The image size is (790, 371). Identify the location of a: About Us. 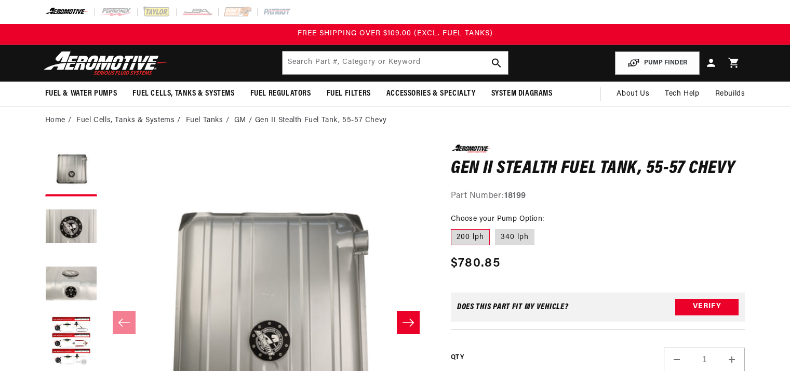
(633, 94).